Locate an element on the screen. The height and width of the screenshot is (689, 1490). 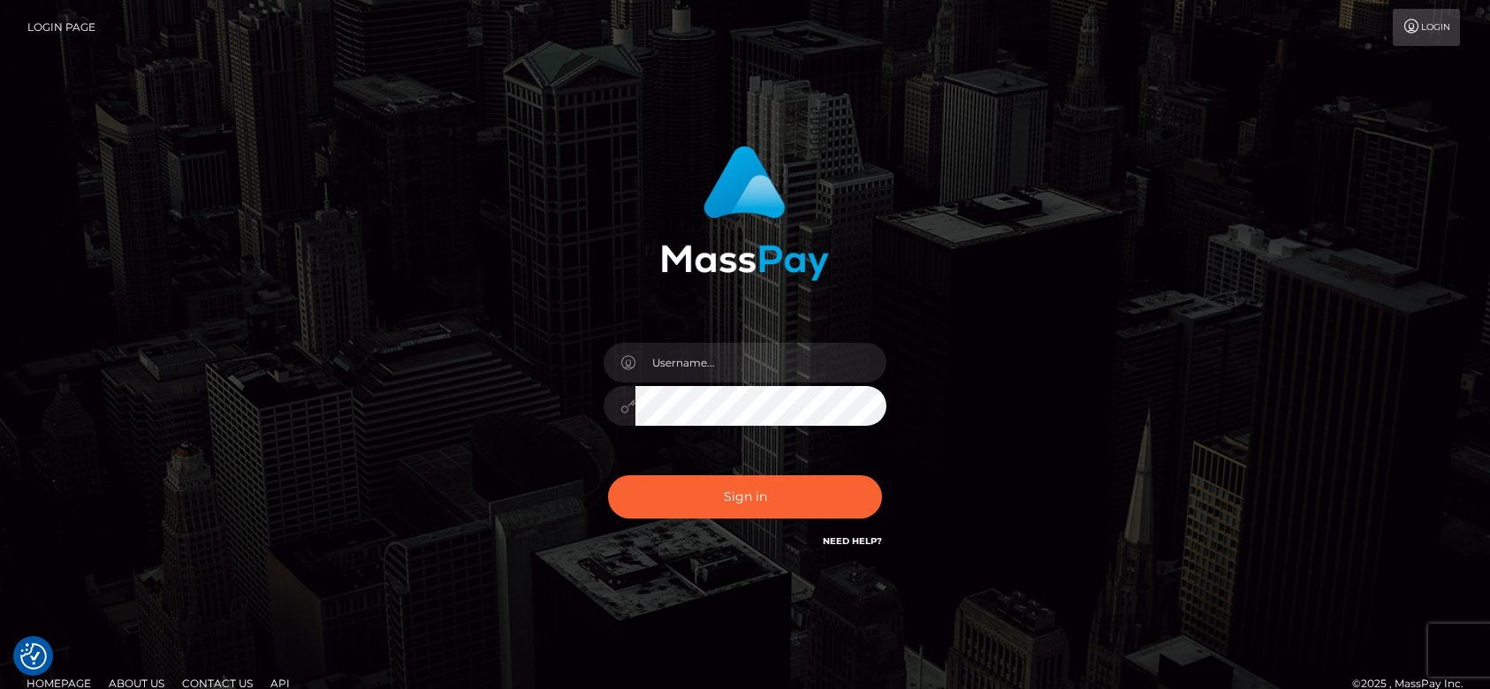
button: Sign in is located at coordinates (745, 497).